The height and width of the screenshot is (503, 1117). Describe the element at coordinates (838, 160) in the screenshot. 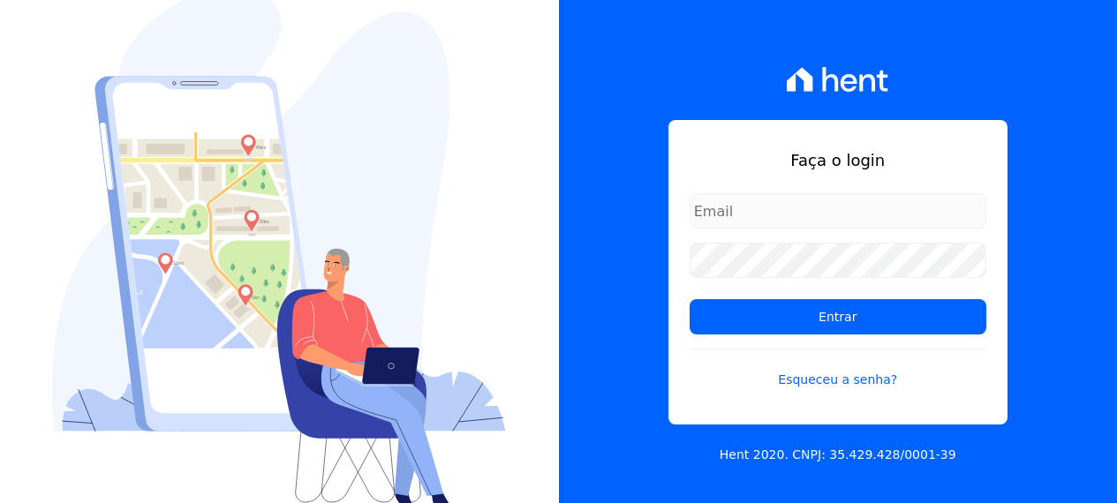

I see `h1: Faça o login` at that location.